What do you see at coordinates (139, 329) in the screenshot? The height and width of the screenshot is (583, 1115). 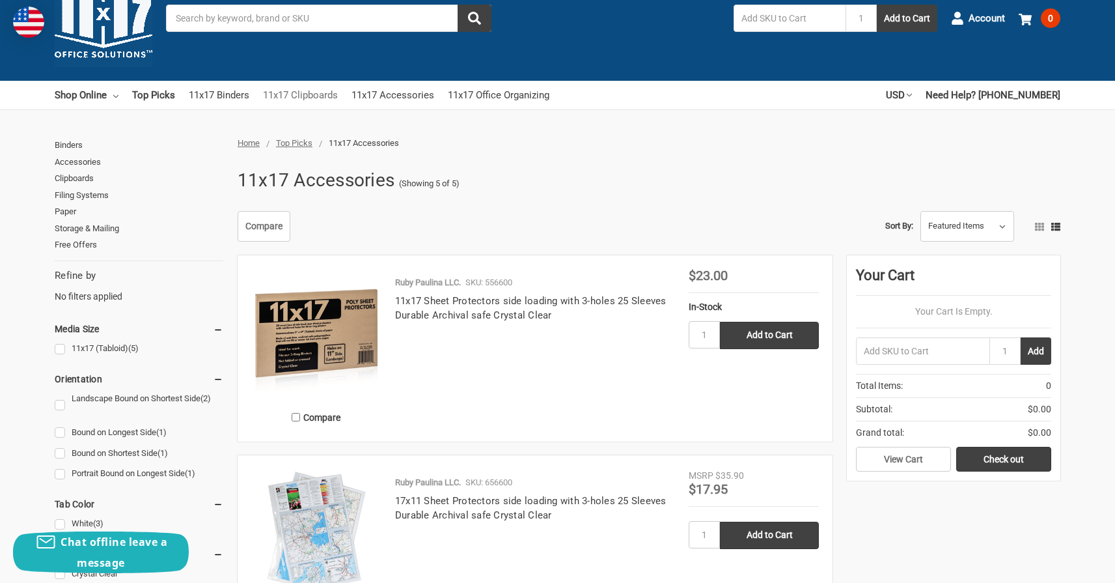 I see `h5: Media Size` at bounding box center [139, 329].